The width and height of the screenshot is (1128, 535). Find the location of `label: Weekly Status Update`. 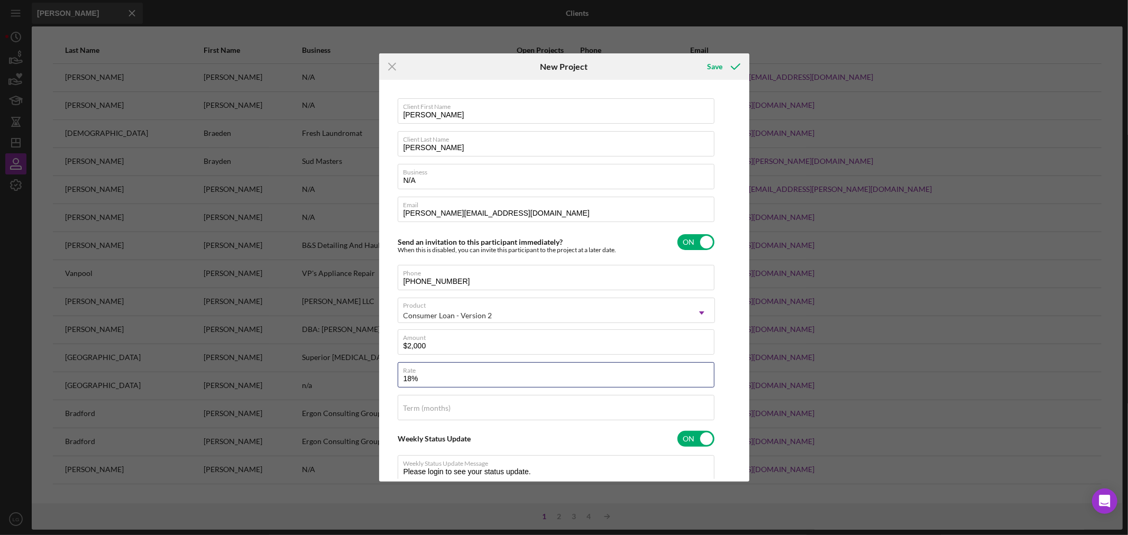

label: Weekly Status Update is located at coordinates (435, 438).